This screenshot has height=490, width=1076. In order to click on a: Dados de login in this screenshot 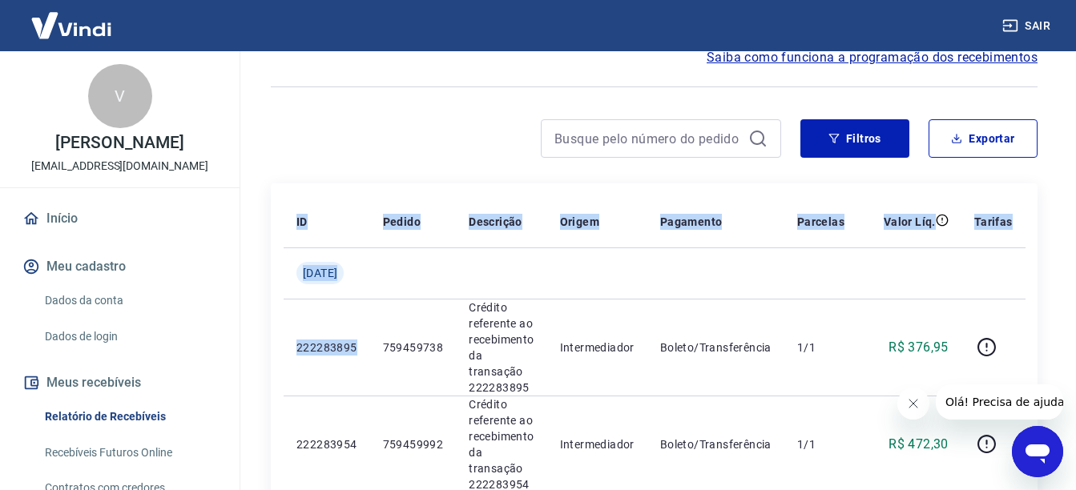, I will do `click(129, 337)`.